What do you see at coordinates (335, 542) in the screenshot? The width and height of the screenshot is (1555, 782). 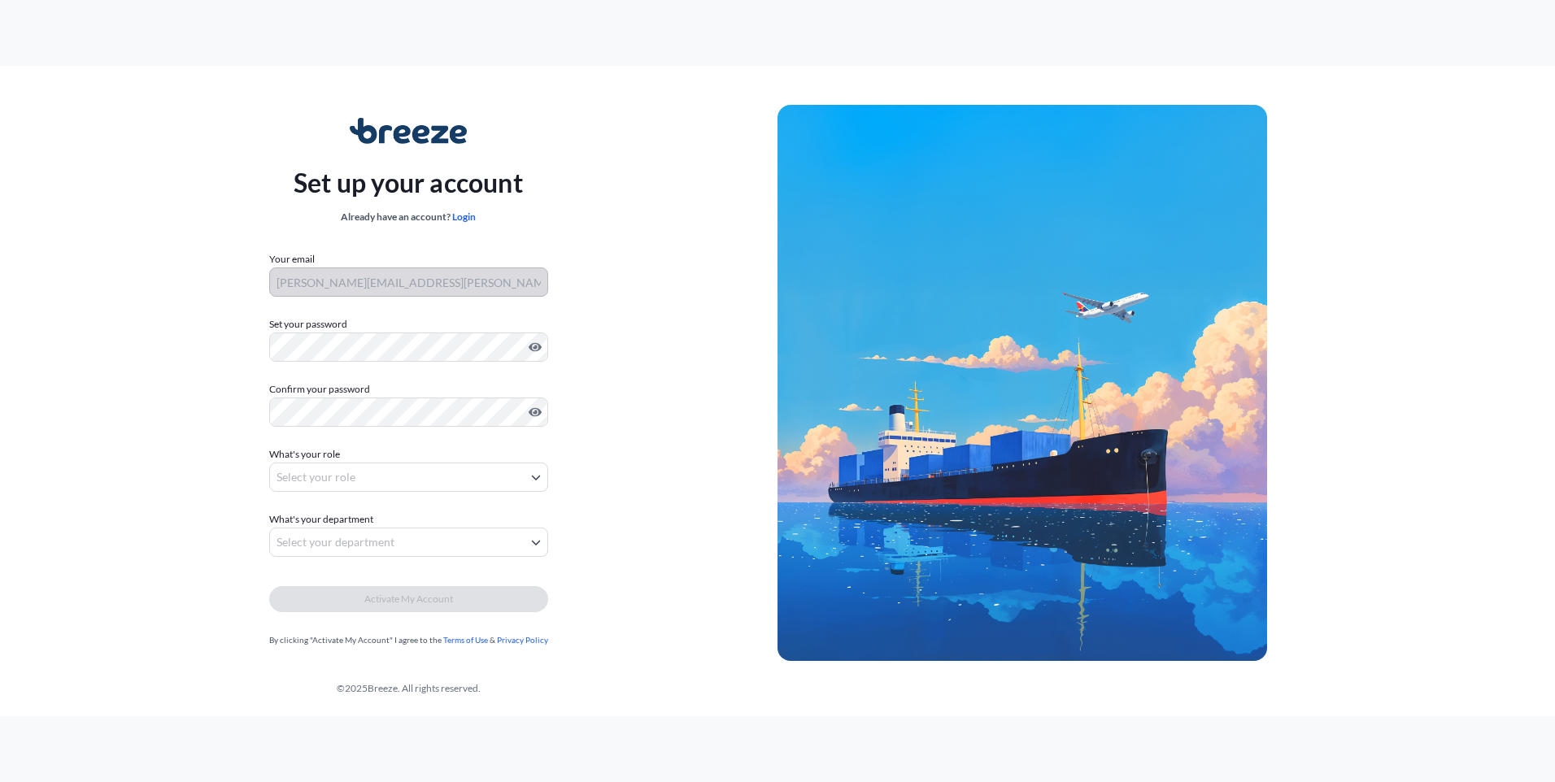 I see `span: Select your department` at bounding box center [335, 542].